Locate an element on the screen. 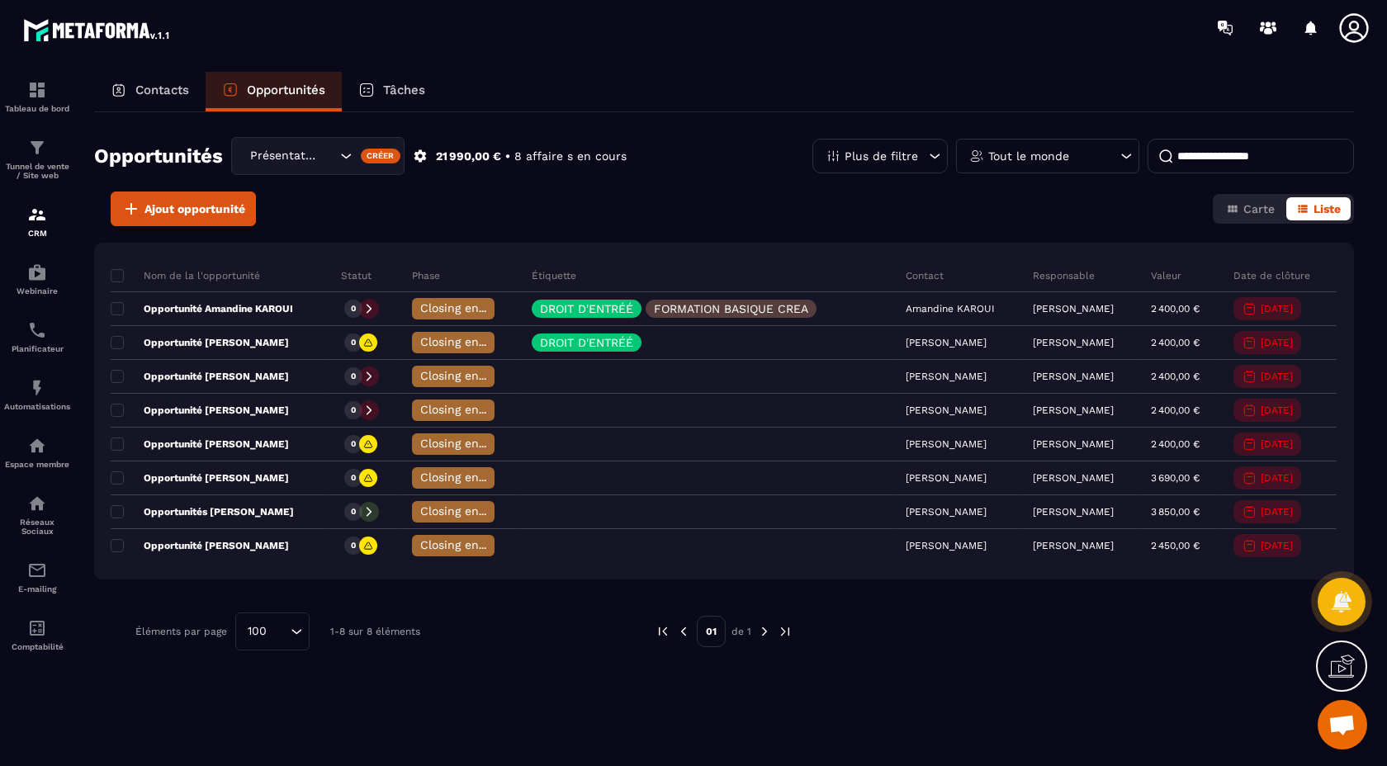 The width and height of the screenshot is (1387, 766). a: formationformationCRM is located at coordinates (37, 221).